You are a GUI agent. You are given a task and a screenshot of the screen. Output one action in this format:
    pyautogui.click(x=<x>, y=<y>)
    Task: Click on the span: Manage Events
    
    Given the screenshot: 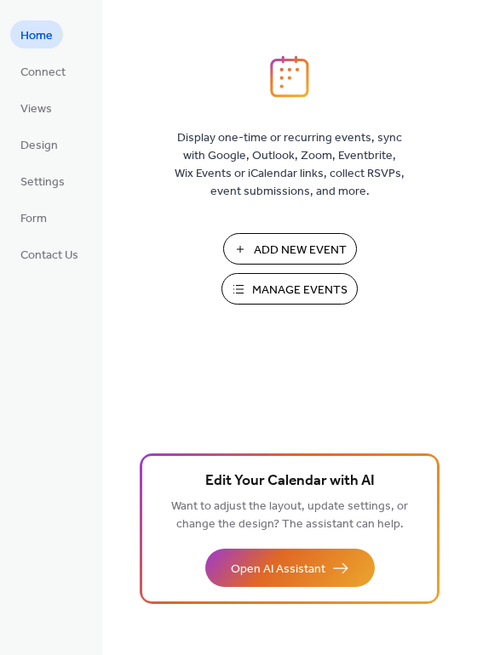 What is the action you would take?
    pyautogui.click(x=300, y=290)
    